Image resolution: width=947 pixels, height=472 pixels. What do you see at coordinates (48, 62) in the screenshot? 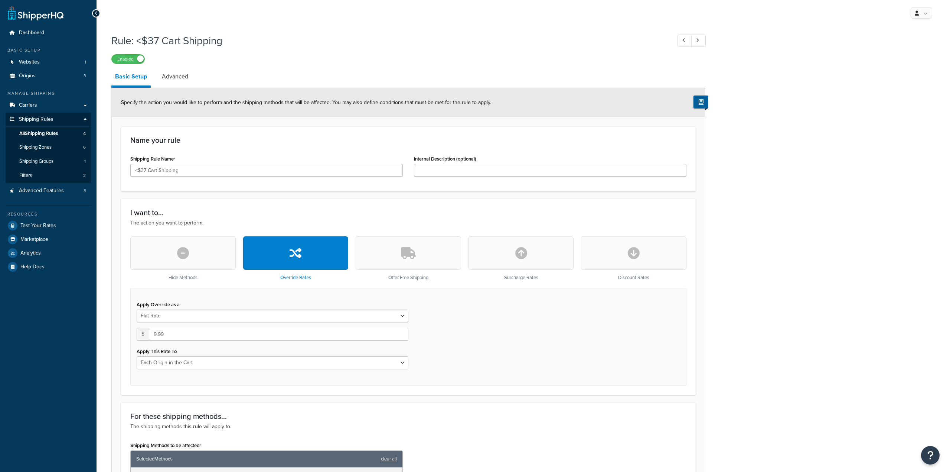
I see `li: Websites` at bounding box center [48, 62].